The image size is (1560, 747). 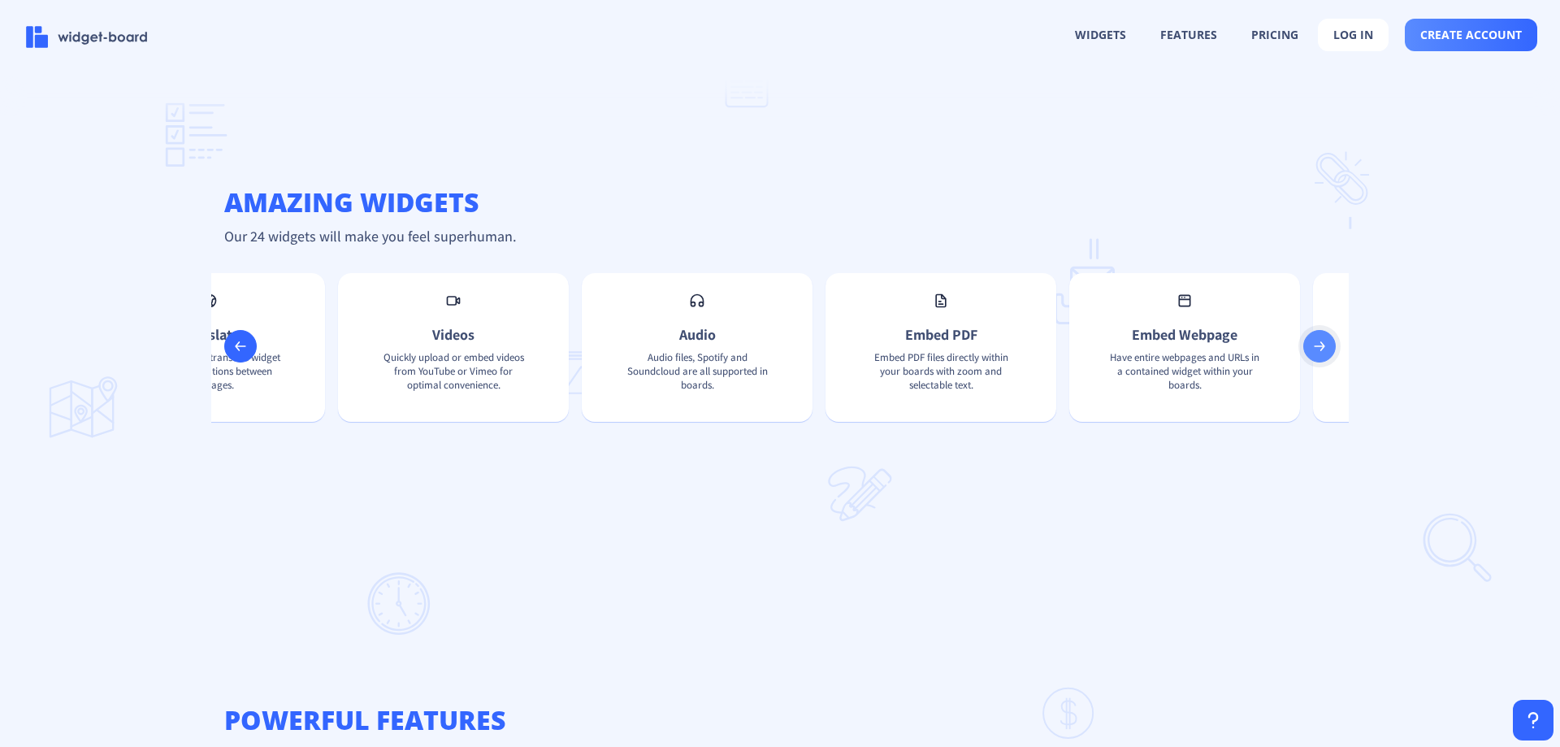 I want to click on p: Quickly upload or embed videos from YouTube or Vimeo for optimal convenience., so click(x=453, y=375).